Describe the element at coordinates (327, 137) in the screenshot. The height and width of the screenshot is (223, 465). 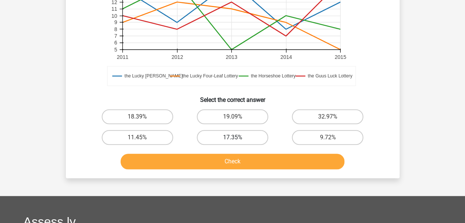
I see `label: 9.72%` at that location.